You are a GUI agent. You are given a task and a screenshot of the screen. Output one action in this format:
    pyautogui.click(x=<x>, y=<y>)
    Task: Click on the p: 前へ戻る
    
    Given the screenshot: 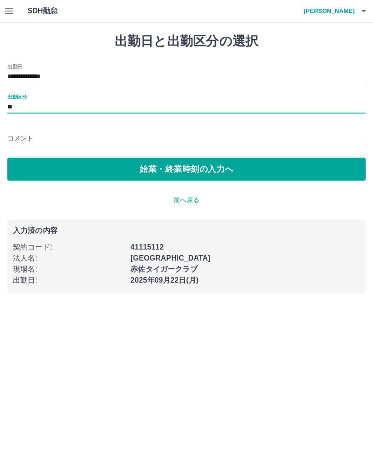 What is the action you would take?
    pyautogui.click(x=186, y=200)
    